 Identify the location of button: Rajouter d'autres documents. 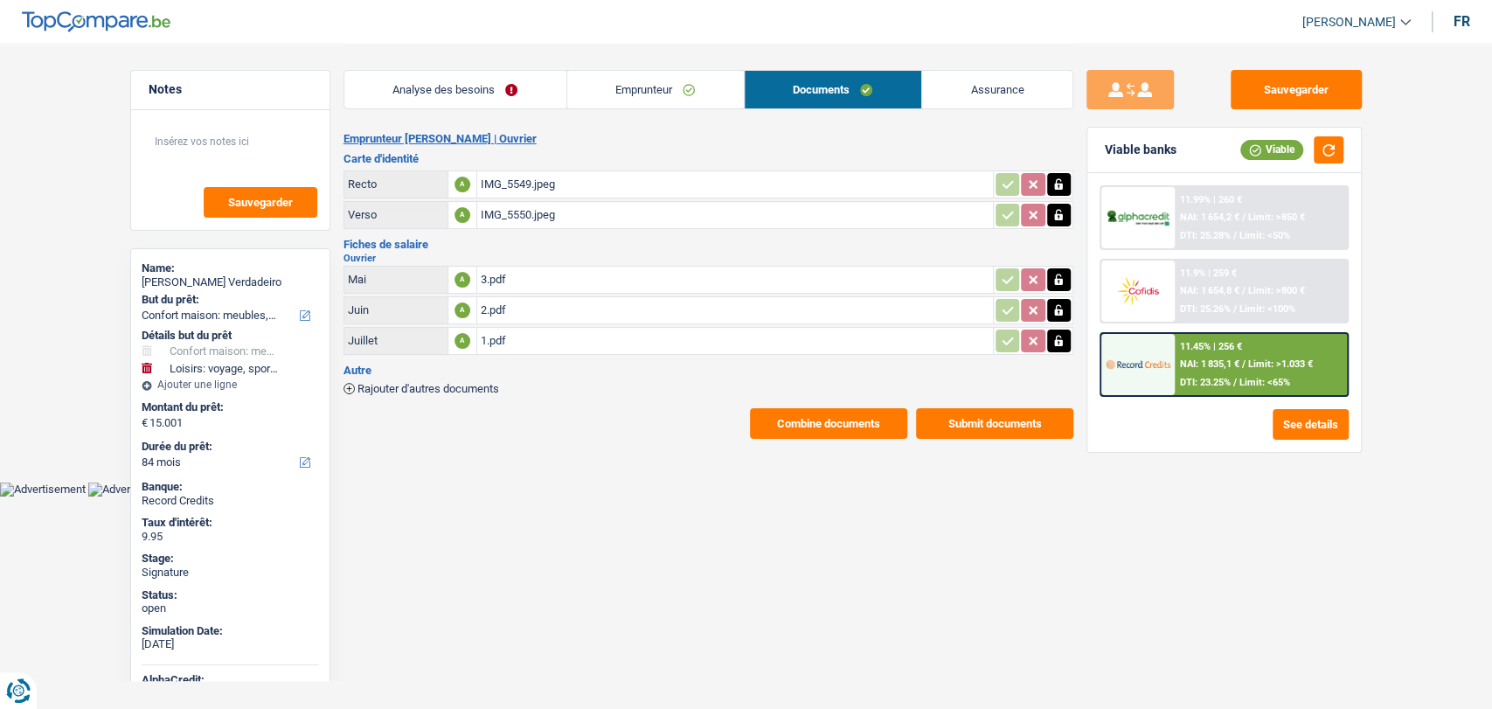
(421, 388).